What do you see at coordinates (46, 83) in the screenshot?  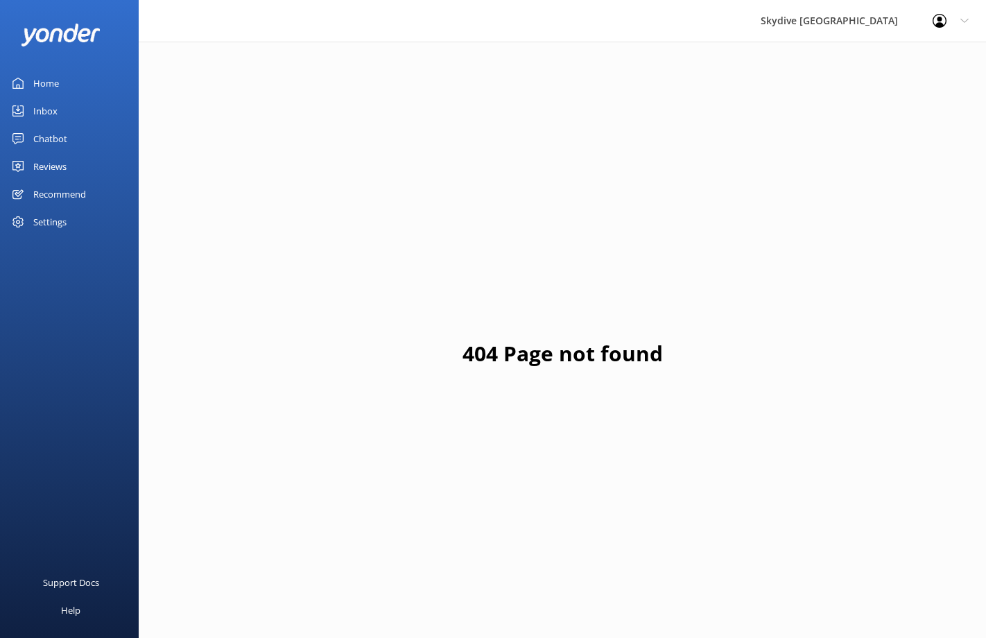 I see `div: Home` at bounding box center [46, 83].